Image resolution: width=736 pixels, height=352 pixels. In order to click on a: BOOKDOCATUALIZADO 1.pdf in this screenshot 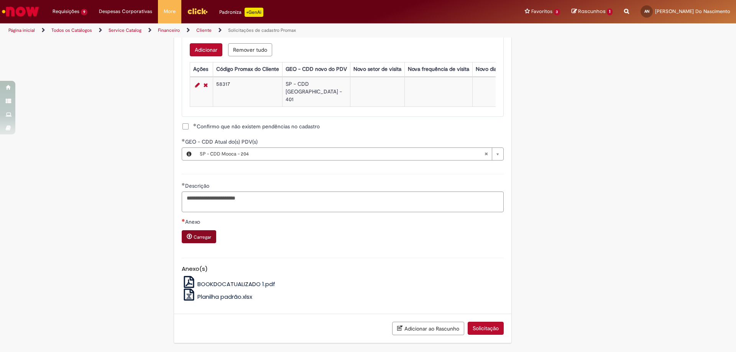, I will do `click(228, 284)`.